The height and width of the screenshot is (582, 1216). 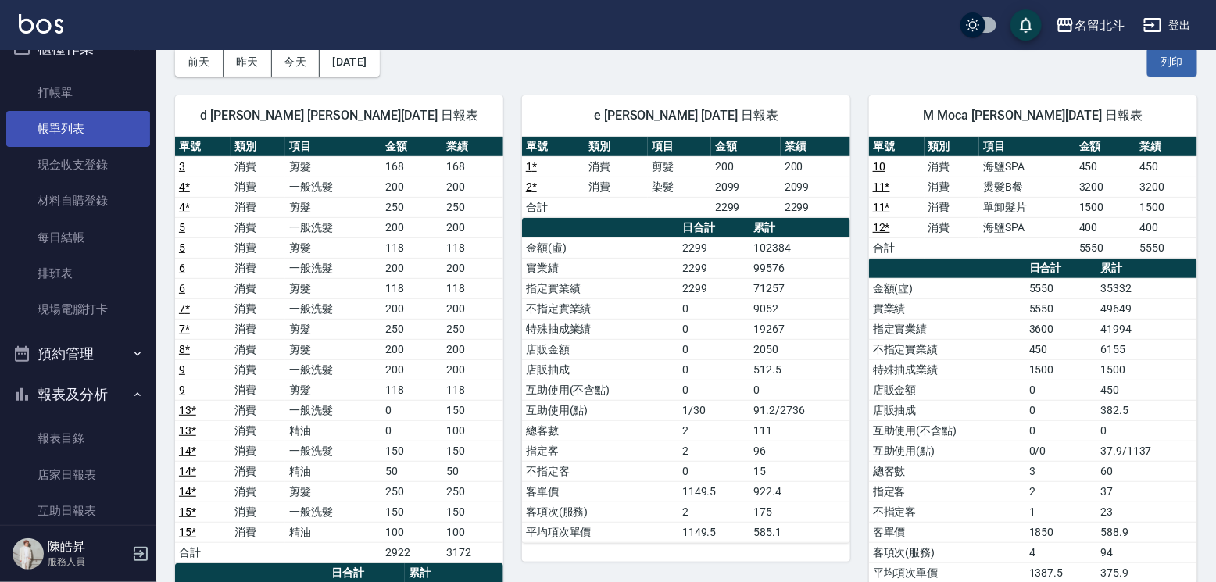 What do you see at coordinates (473, 471) in the screenshot?
I see `td: 50` at bounding box center [473, 471].